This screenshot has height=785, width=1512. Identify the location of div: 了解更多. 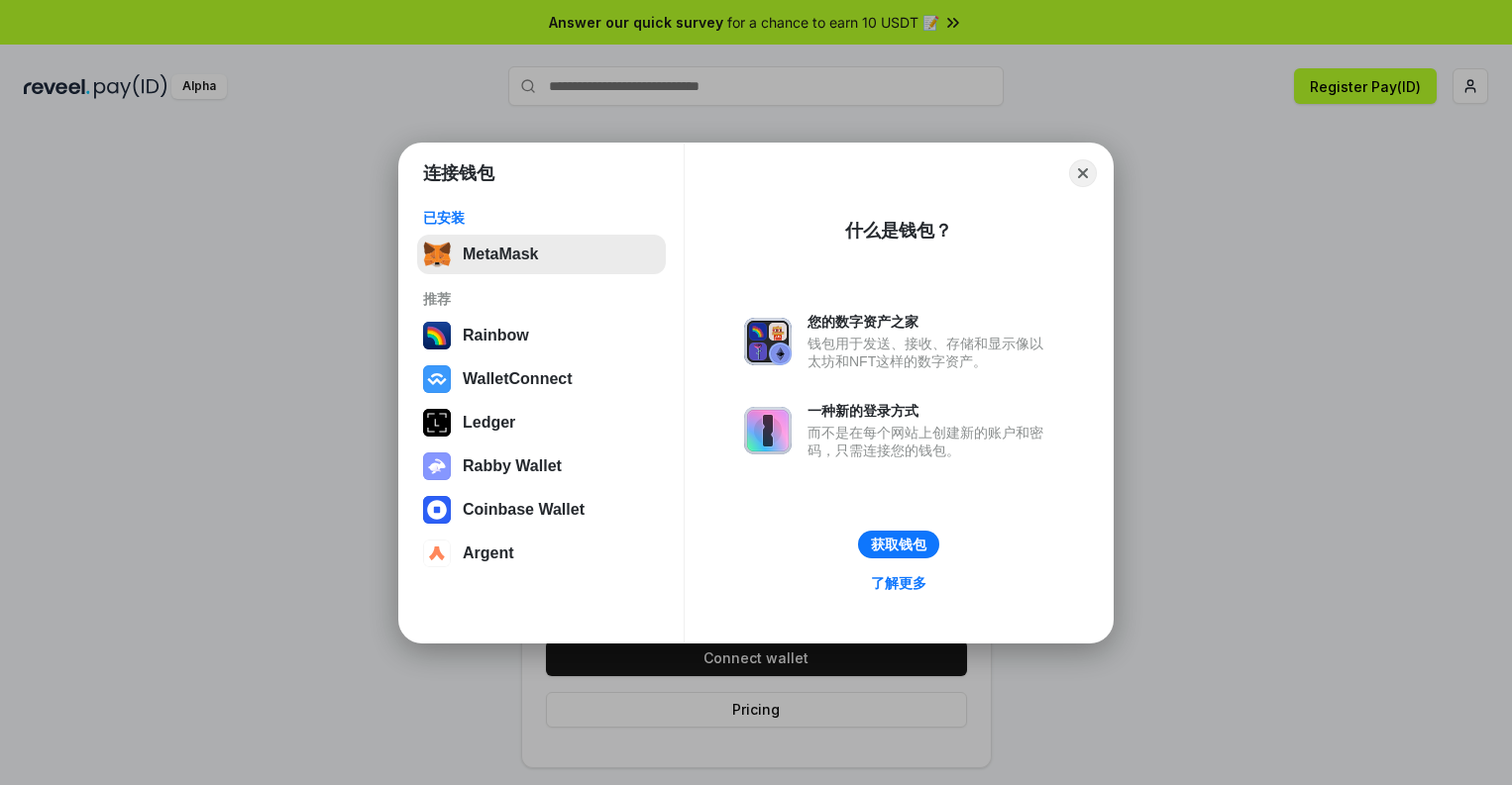
(899, 584).